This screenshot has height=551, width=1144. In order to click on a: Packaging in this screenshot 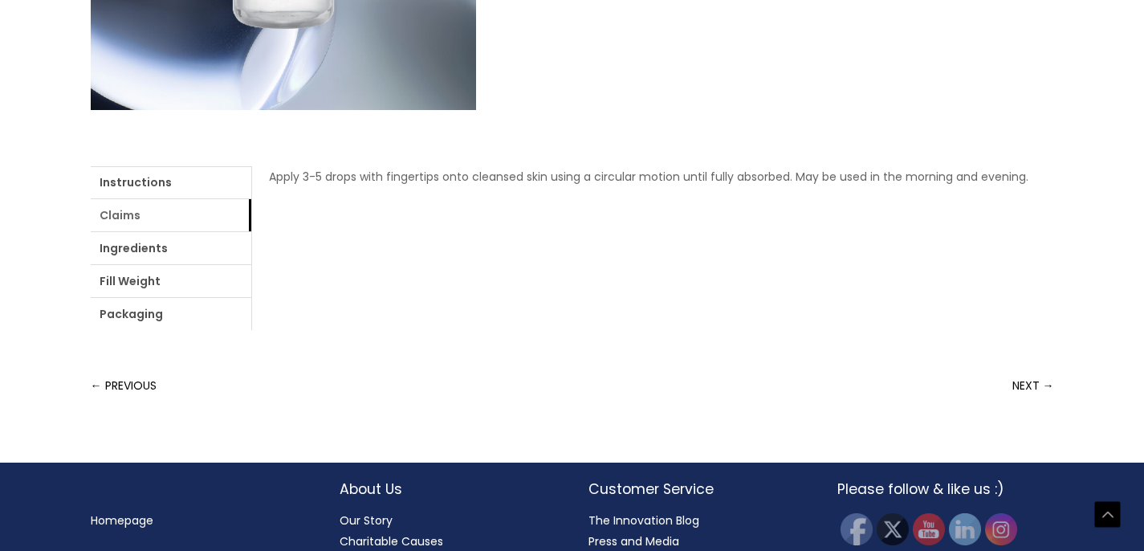, I will do `click(171, 314)`.